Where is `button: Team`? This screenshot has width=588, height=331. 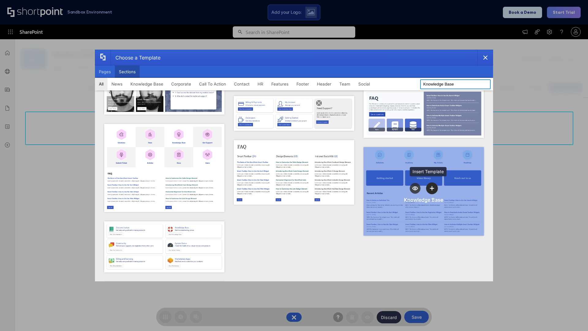
button: Team is located at coordinates (345, 84).